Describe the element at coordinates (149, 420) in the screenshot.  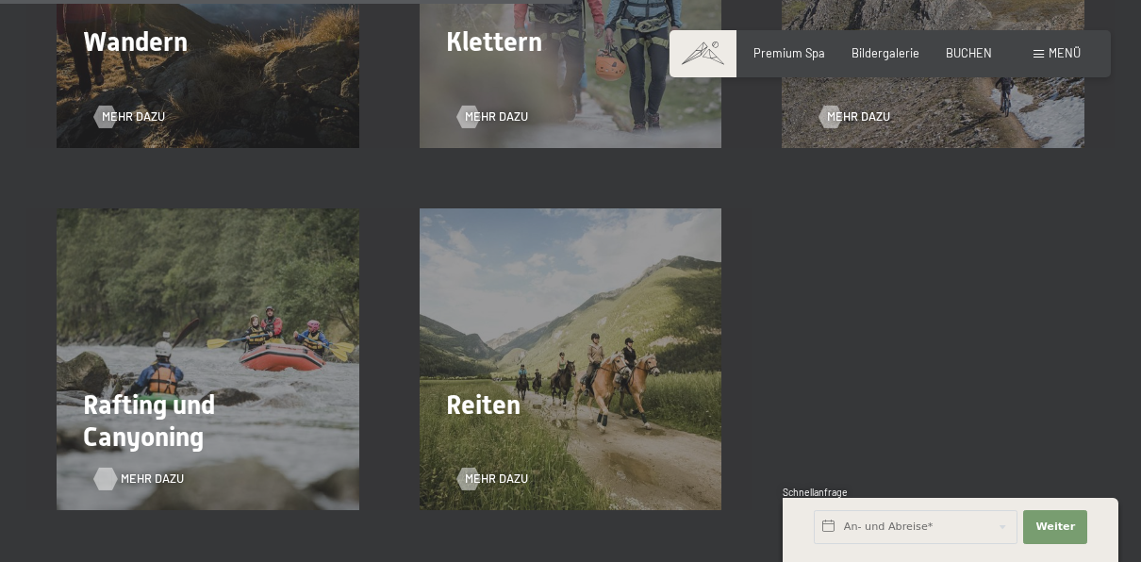
I see `span: Rafting und Canyoning` at that location.